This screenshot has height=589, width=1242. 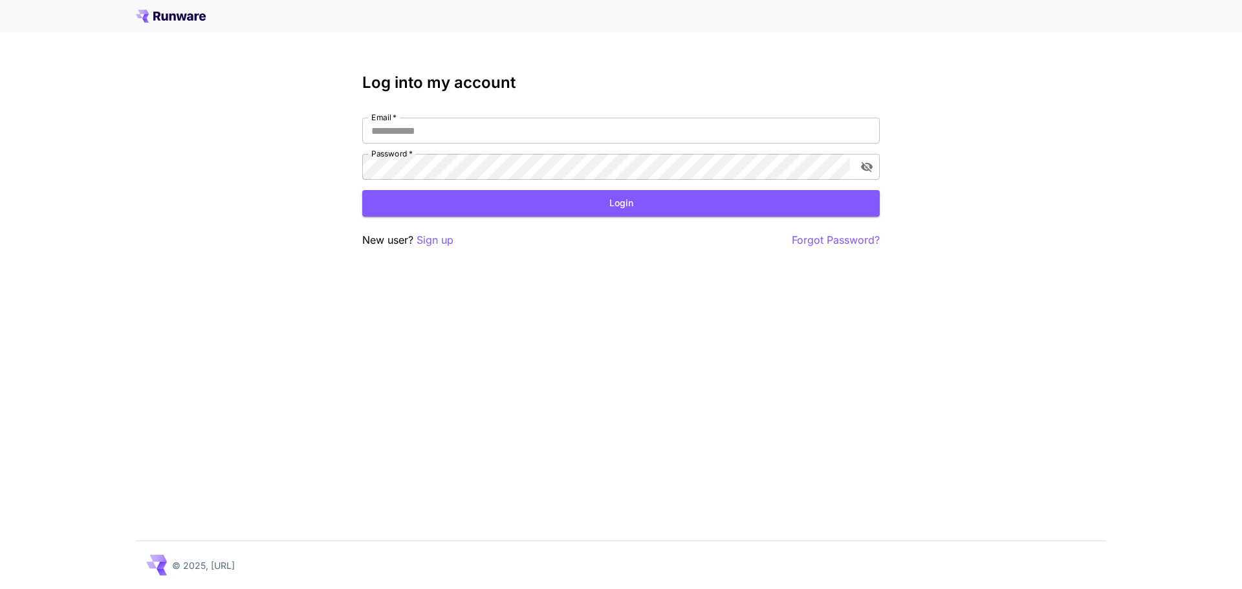 What do you see at coordinates (621, 83) in the screenshot?
I see `h3: Log into my account` at bounding box center [621, 83].